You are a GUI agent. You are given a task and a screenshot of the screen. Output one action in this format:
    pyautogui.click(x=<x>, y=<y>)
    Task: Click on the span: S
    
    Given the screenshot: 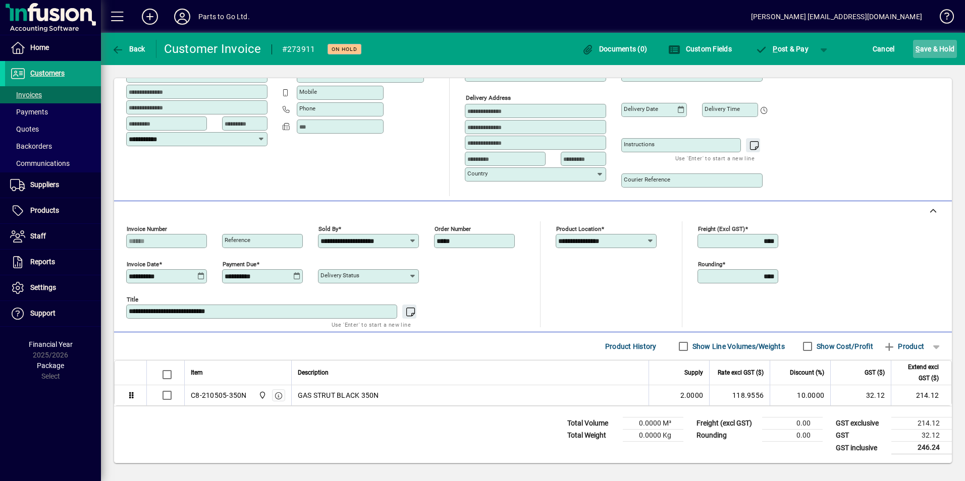 What is the action you would take?
    pyautogui.click(x=917, y=49)
    